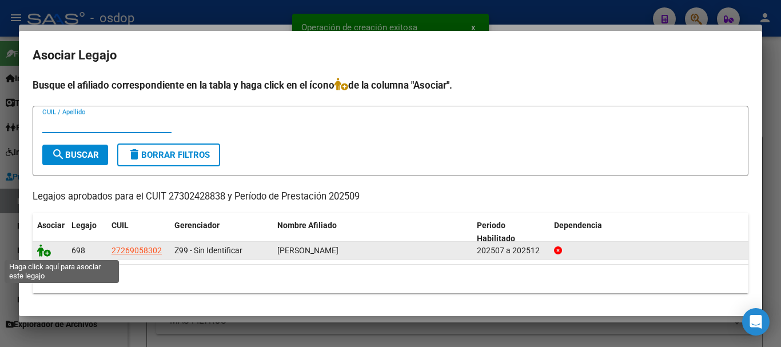  What do you see at coordinates (221, 232) in the screenshot?
I see `datatable-header-cell: Gerenciador` at bounding box center [221, 232].